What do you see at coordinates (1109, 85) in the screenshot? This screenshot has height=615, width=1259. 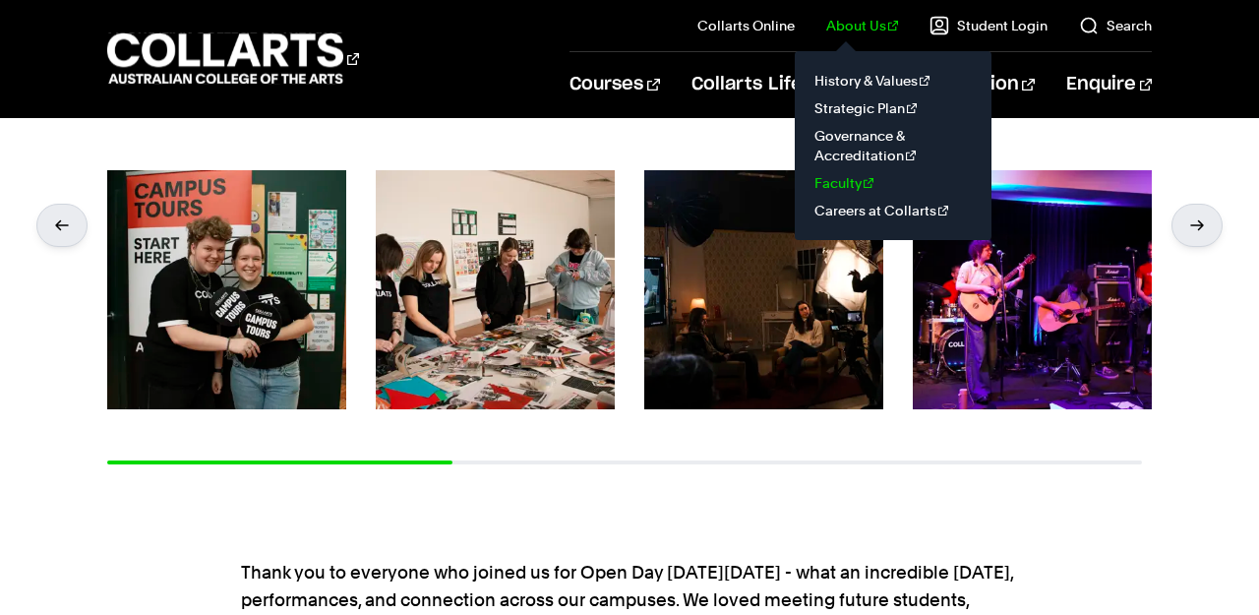 I see `a: Enquire` at bounding box center [1109, 85].